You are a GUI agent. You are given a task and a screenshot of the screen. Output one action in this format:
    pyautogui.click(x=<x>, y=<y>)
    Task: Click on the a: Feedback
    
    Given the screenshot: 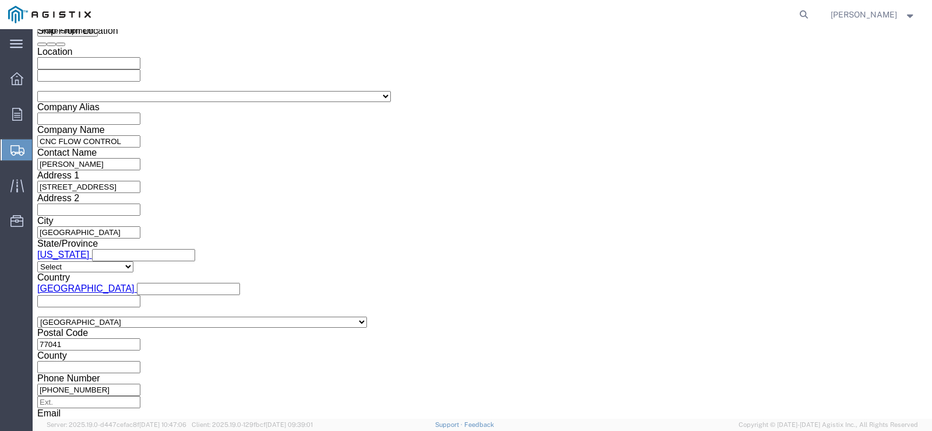 What is the action you would take?
    pyautogui.click(x=479, y=424)
    